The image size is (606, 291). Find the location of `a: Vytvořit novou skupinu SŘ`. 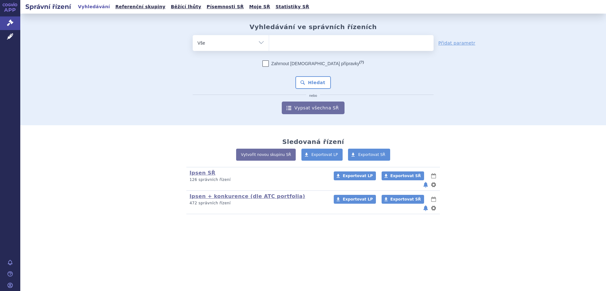

a: Vytvořit novou skupinu SŘ is located at coordinates (266, 155).